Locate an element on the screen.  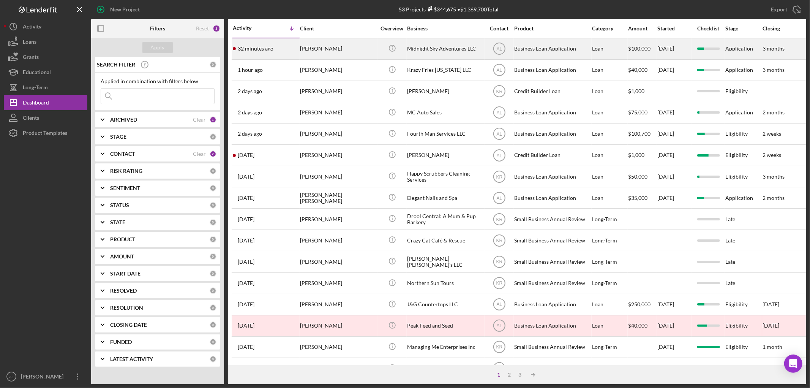
a: Activity is located at coordinates (46, 27).